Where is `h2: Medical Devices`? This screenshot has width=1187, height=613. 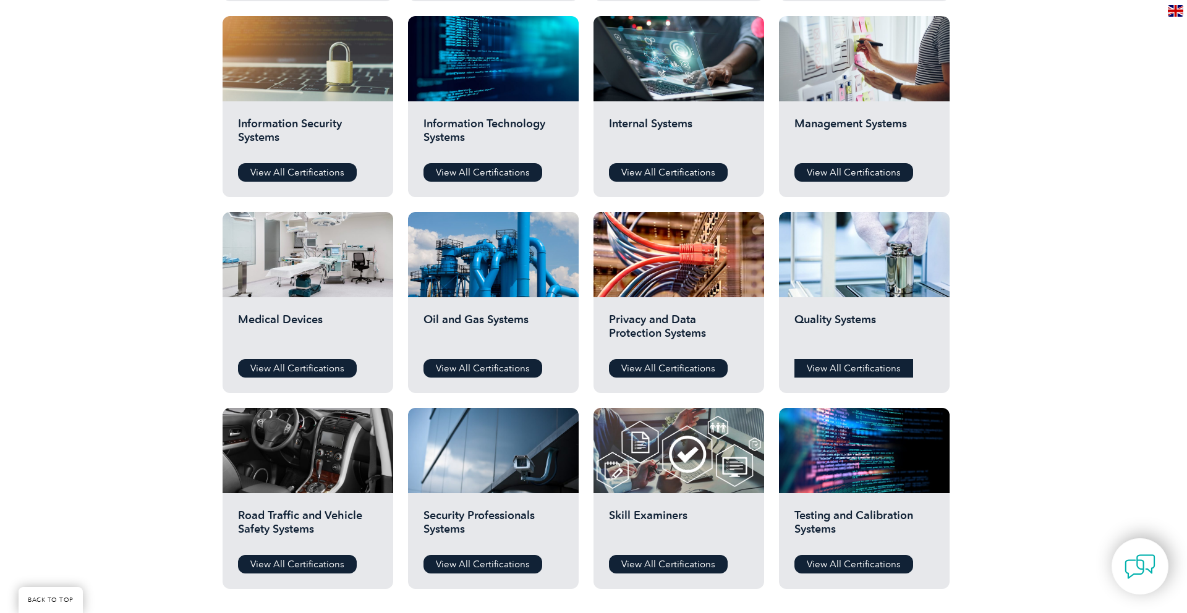 h2: Medical Devices is located at coordinates (308, 331).